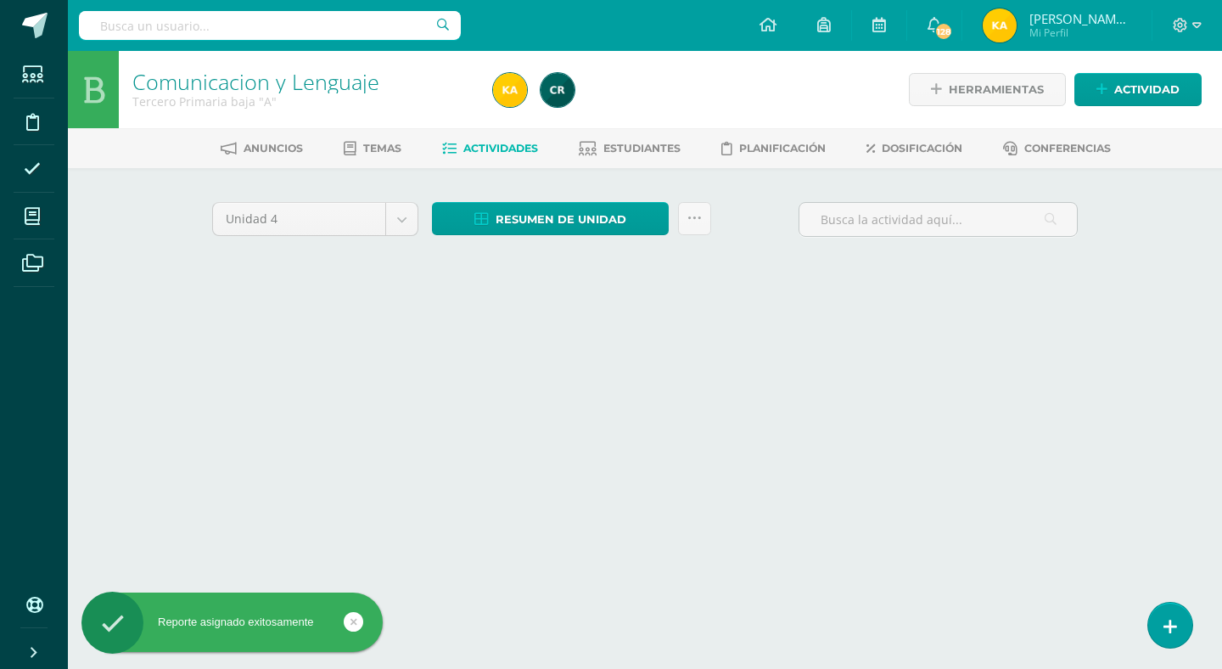 The image size is (1222, 669). I want to click on a: Anuncios, so click(261, 149).